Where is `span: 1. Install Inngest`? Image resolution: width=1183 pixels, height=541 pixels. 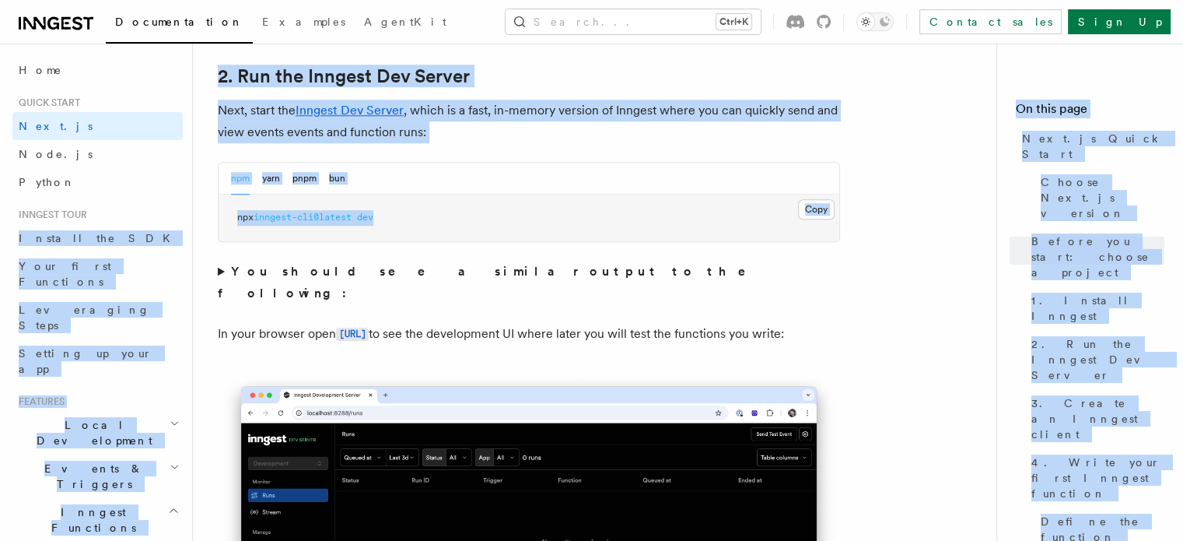 span: 1. Install Inngest is located at coordinates (1098, 308).